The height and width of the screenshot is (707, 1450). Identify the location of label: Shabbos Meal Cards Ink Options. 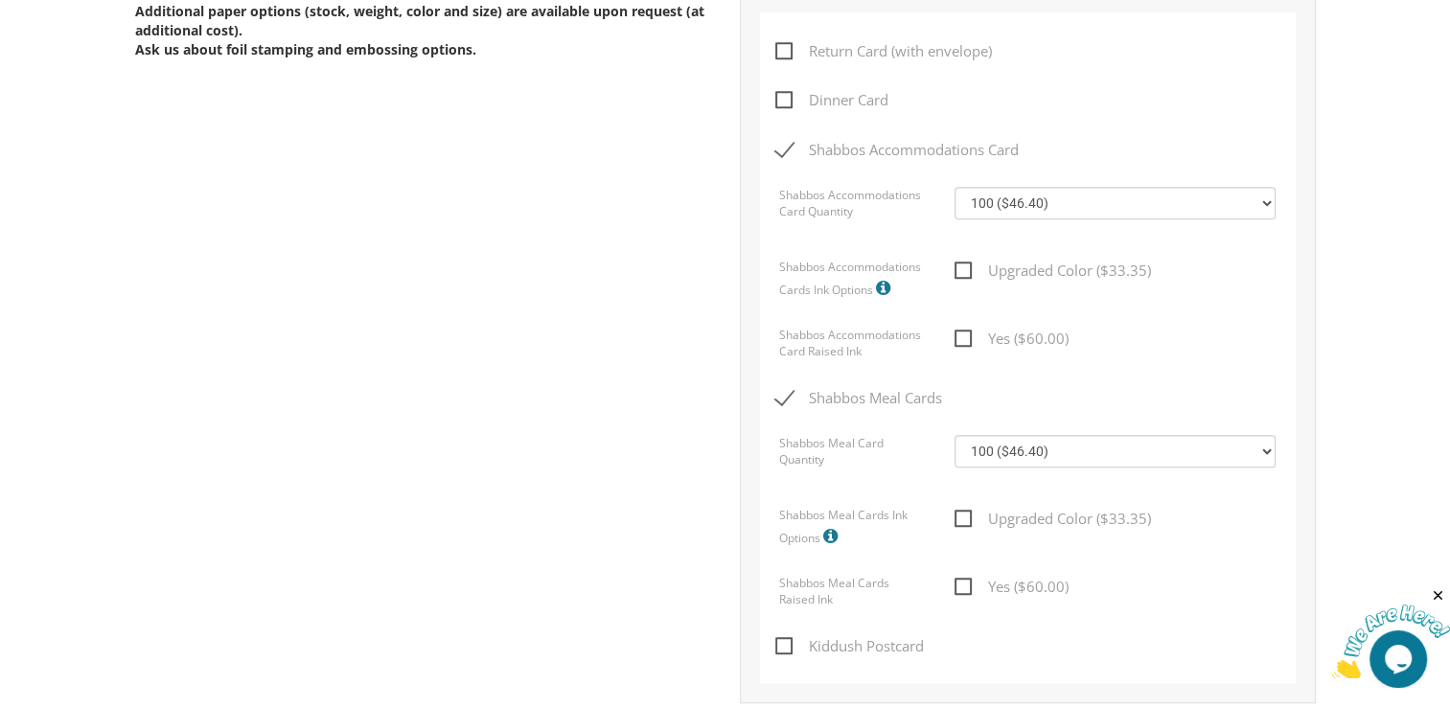
(852, 531).